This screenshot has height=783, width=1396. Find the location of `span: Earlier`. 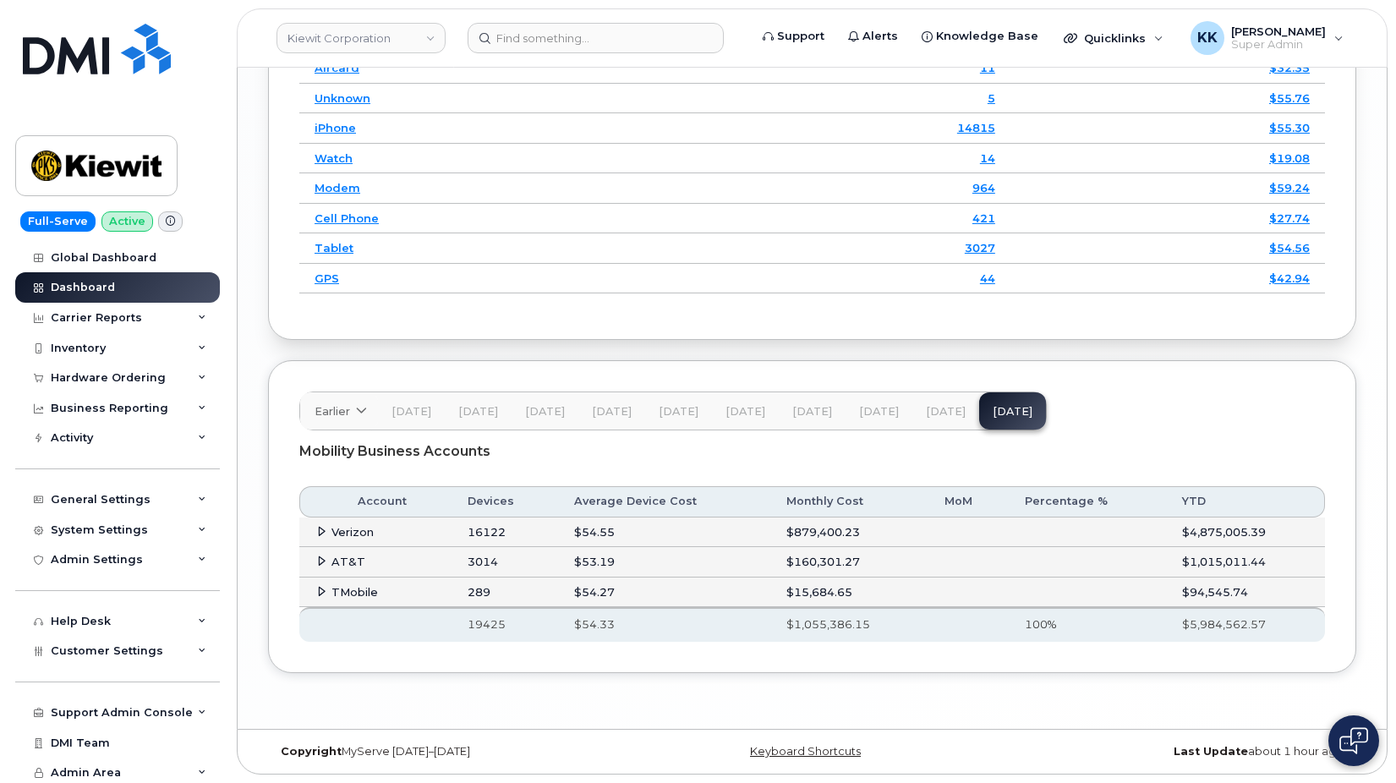

span: Earlier is located at coordinates (332, 411).